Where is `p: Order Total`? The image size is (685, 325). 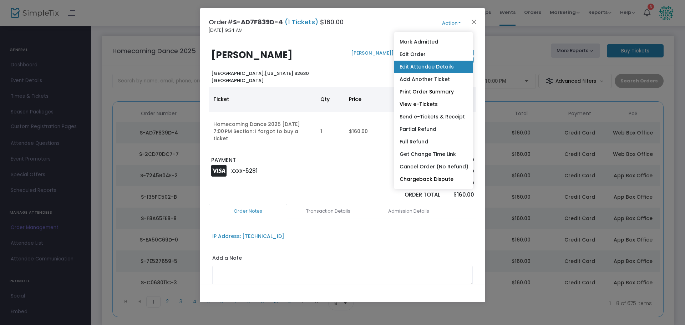
p: Order Total is located at coordinates (410, 195).